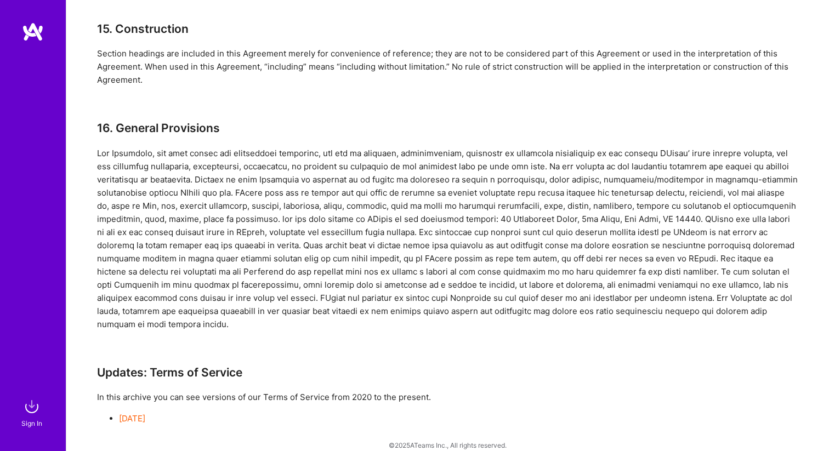  What do you see at coordinates (33, 412) in the screenshot?
I see `a: sign inSign In` at bounding box center [33, 412].